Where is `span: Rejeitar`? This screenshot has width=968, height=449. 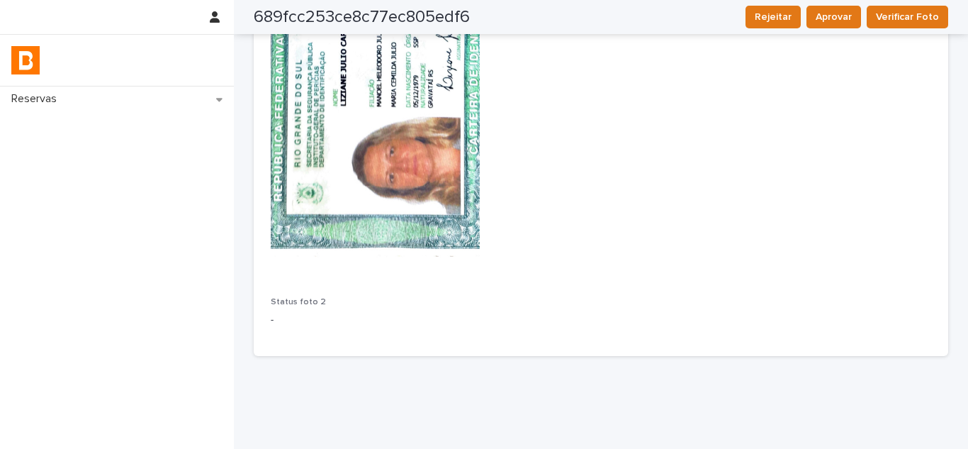
span: Rejeitar is located at coordinates (773, 17).